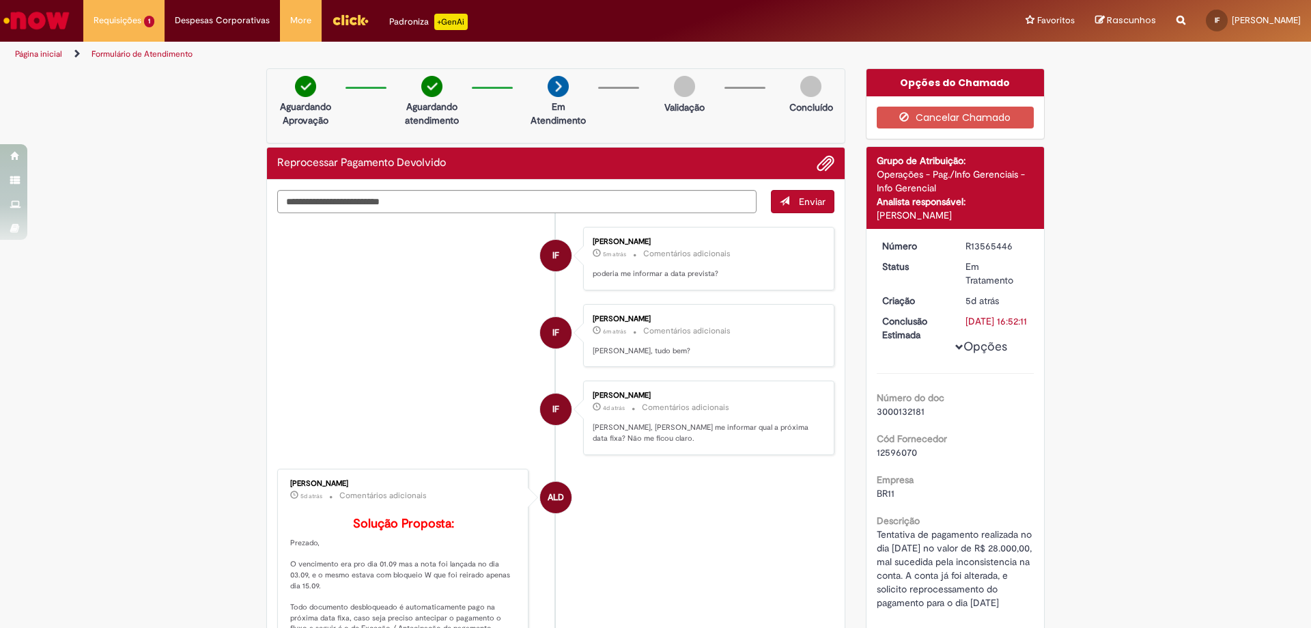 The image size is (1311, 628). I want to click on b: Descrição, so click(898, 520).